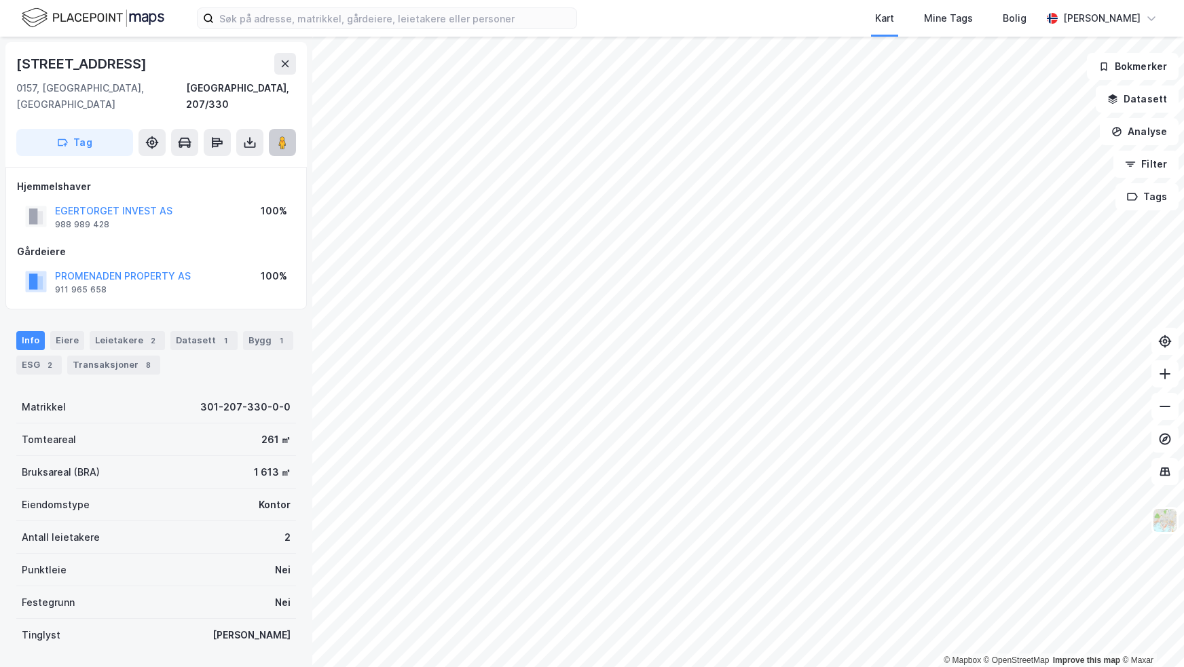 The width and height of the screenshot is (1184, 667). I want to click on div: Bruksareal (BRA), so click(60, 473).